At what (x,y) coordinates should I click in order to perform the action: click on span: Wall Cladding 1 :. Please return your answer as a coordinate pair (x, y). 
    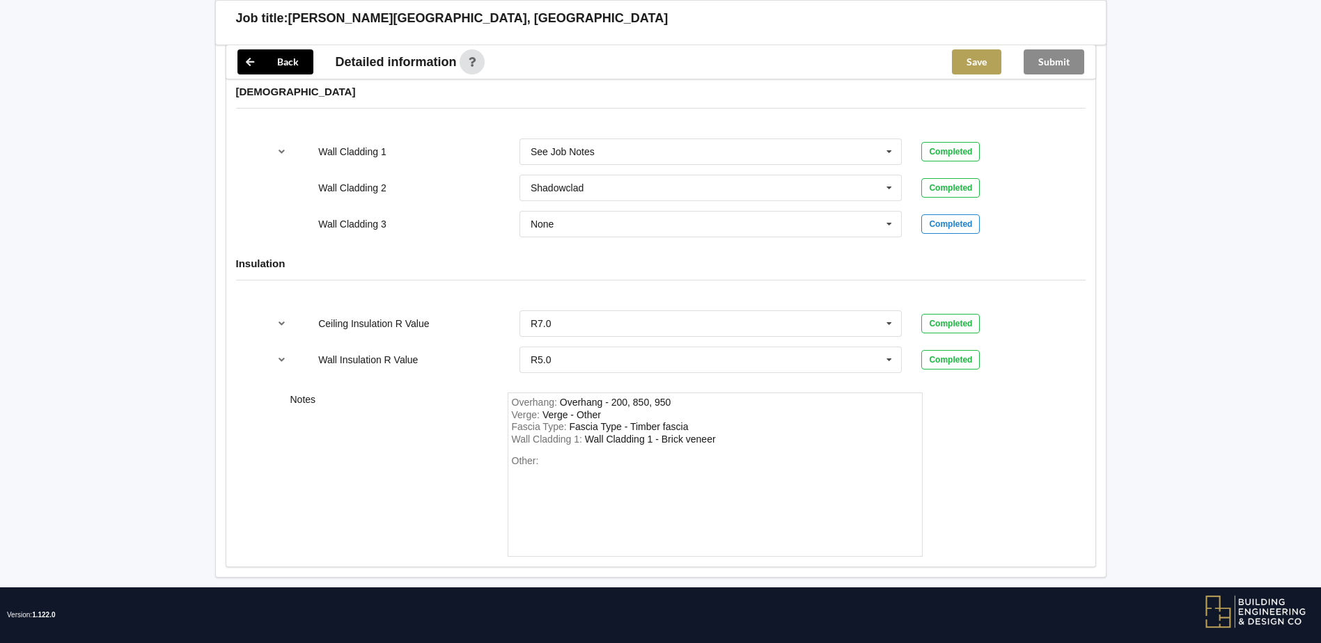
    Looking at the image, I should click on (548, 439).